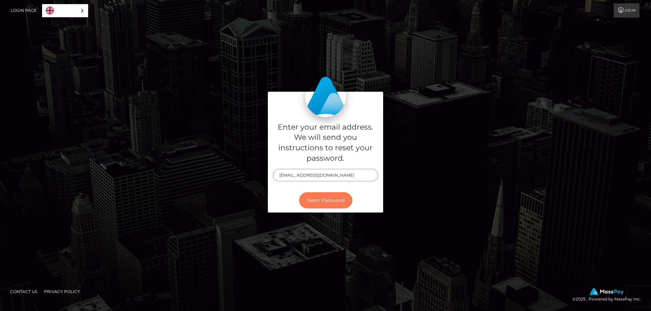 This screenshot has width=651, height=311. What do you see at coordinates (626, 11) in the screenshot?
I see `a: Login` at bounding box center [626, 11].